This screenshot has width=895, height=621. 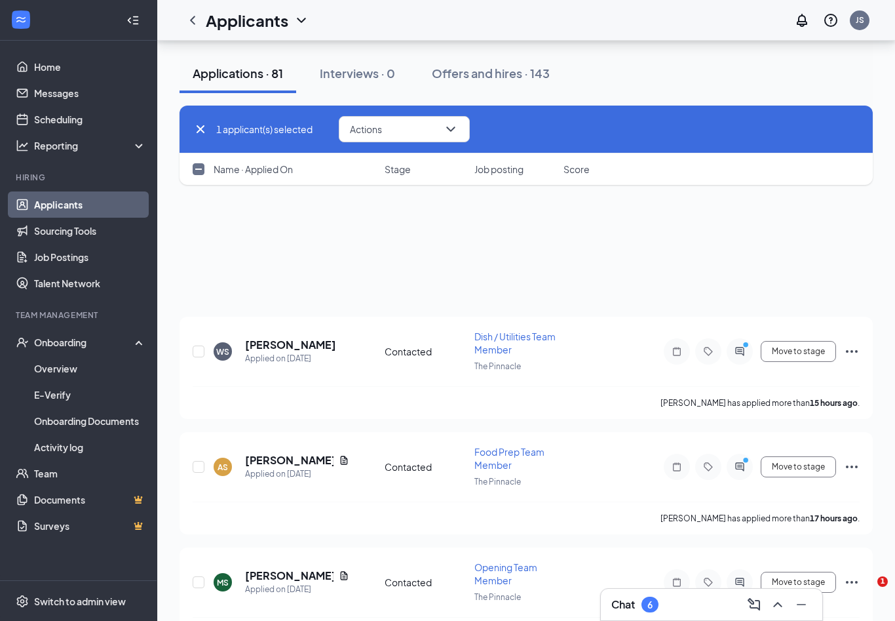 What do you see at coordinates (21, 20) in the screenshot?
I see `svg: WorkstreamLogo` at bounding box center [21, 20].